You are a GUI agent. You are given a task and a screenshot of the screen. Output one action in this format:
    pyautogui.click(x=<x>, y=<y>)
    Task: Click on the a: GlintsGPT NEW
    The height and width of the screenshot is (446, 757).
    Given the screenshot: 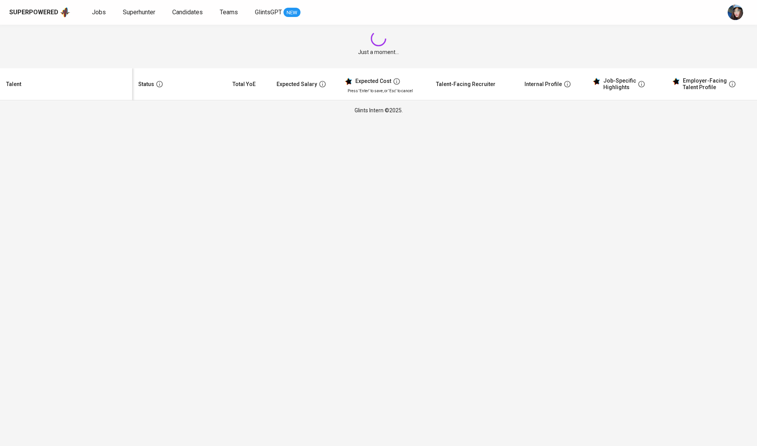 What is the action you would take?
    pyautogui.click(x=278, y=12)
    